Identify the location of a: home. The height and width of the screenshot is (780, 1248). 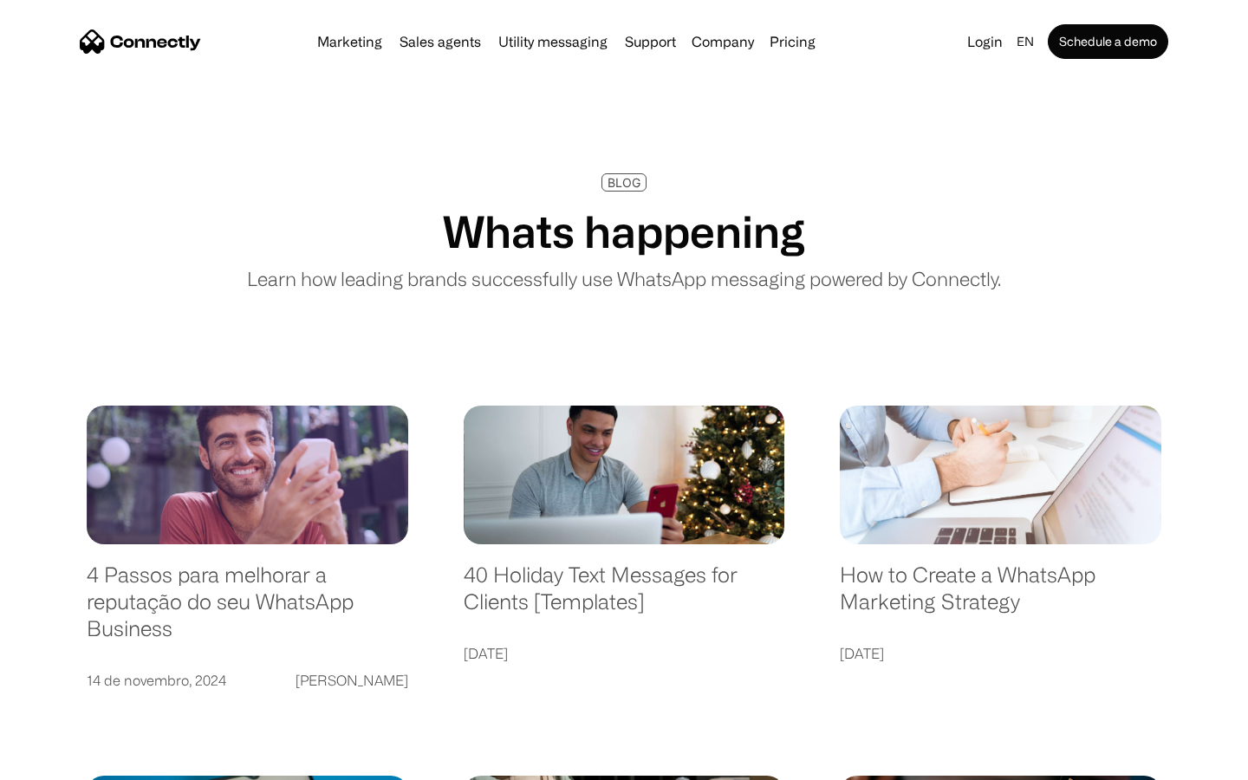
(140, 42).